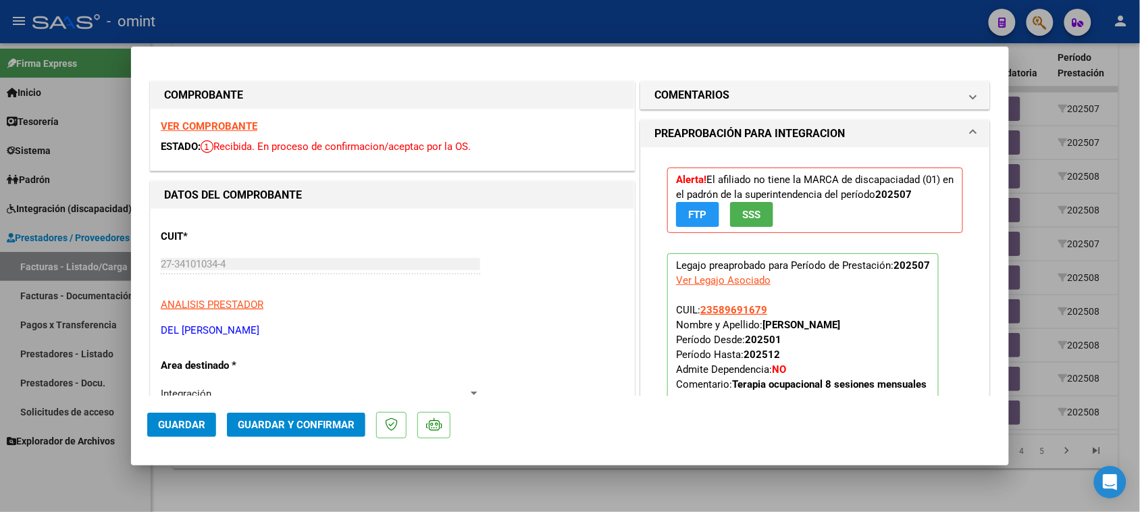  What do you see at coordinates (691, 95) in the screenshot?
I see `h1: COMENTARIOS` at bounding box center [691, 95].